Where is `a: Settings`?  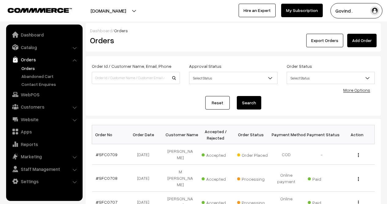
a: Settings is located at coordinates (44, 181).